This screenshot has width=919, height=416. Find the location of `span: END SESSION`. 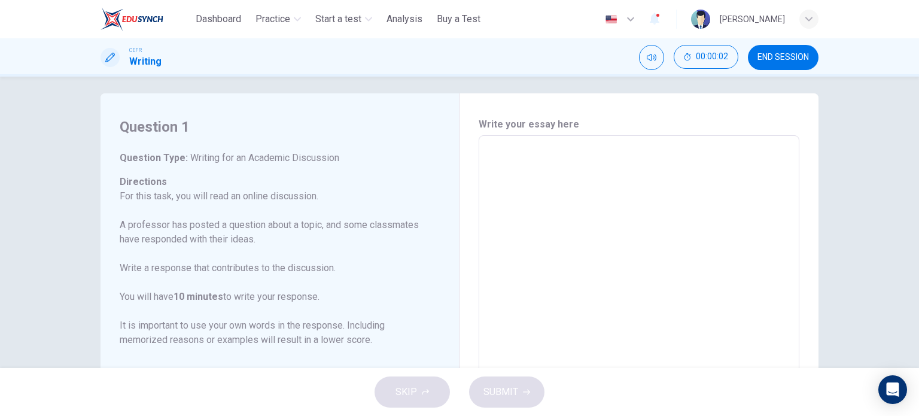

span: END SESSION is located at coordinates (783, 57).